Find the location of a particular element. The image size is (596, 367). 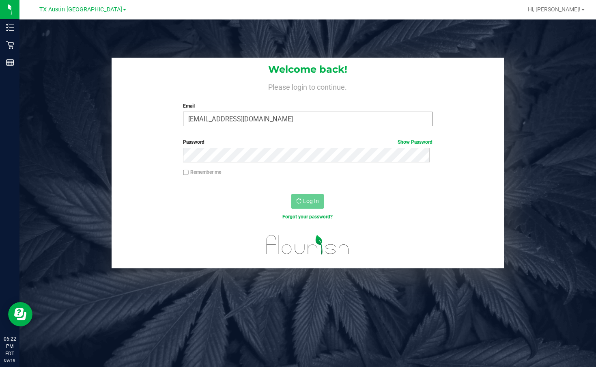

span: Password is located at coordinates (194, 142).